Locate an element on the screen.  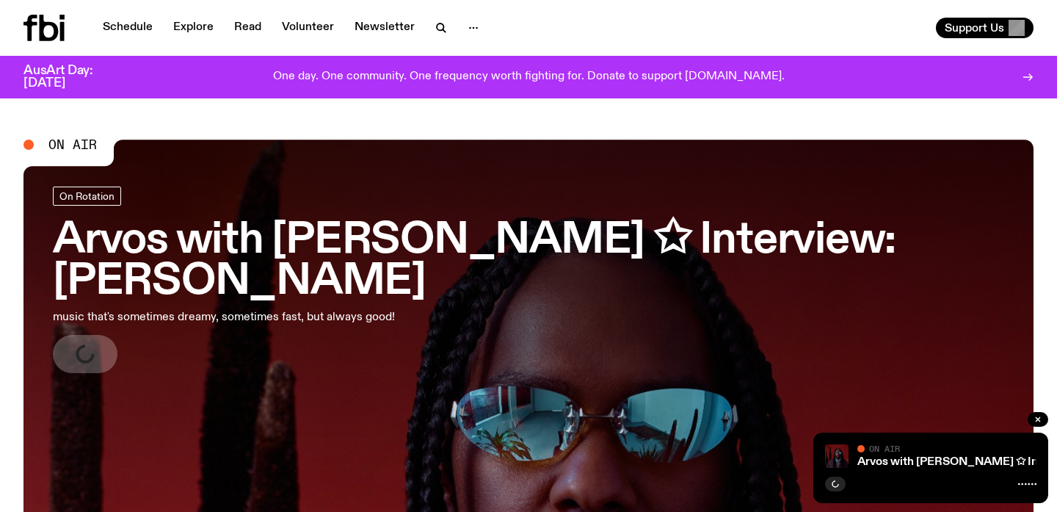
a: On Rotation is located at coordinates (87, 196).